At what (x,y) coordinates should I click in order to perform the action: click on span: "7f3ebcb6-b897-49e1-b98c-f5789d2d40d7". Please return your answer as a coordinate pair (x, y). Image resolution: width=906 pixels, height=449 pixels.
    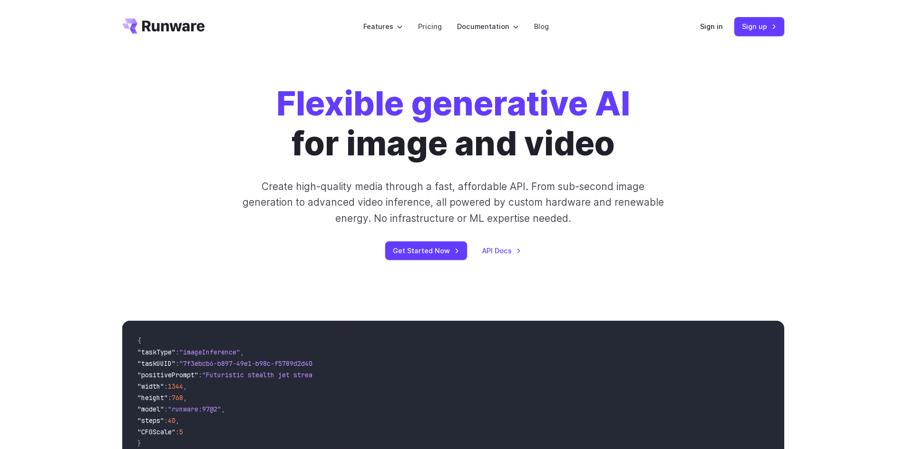
    Looking at the image, I should click on (252, 364).